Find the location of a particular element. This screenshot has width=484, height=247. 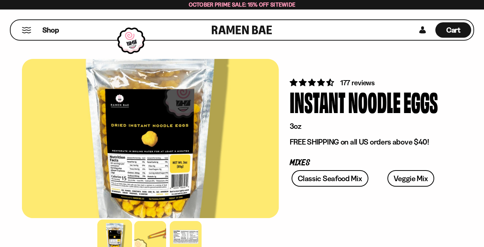

div: Cart is located at coordinates (453, 30).